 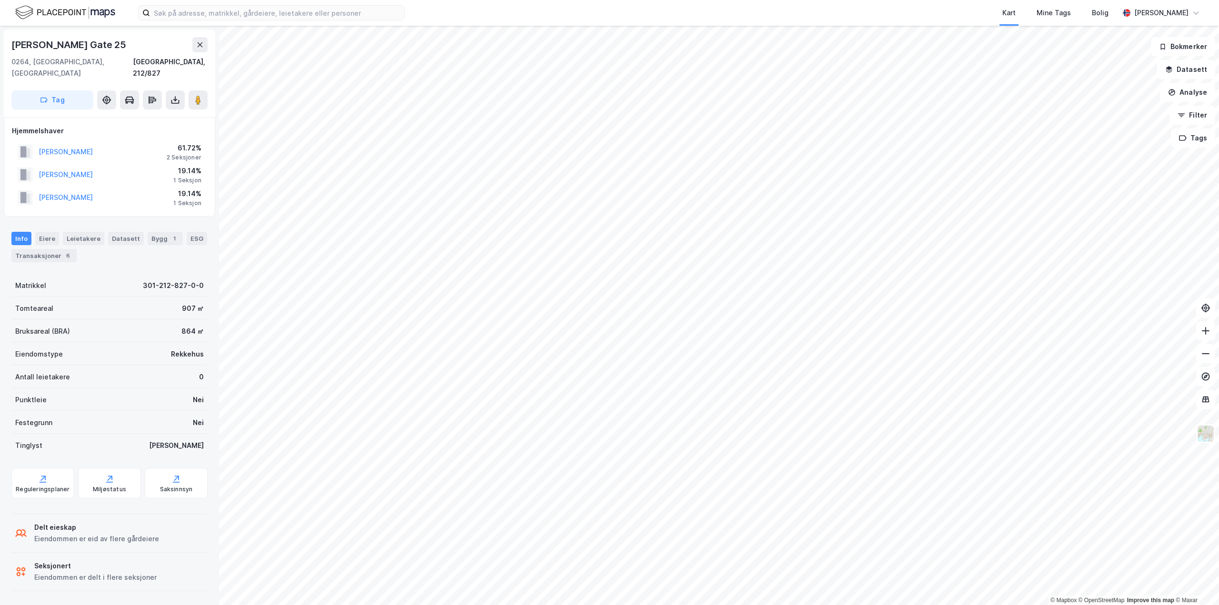 I want to click on button: Bokmerker, so click(x=1183, y=47).